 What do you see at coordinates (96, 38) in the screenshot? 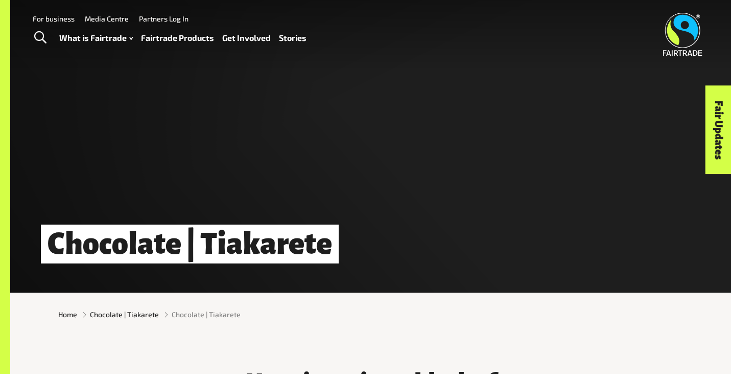
I see `a: What is Fairtrade` at bounding box center [96, 38].